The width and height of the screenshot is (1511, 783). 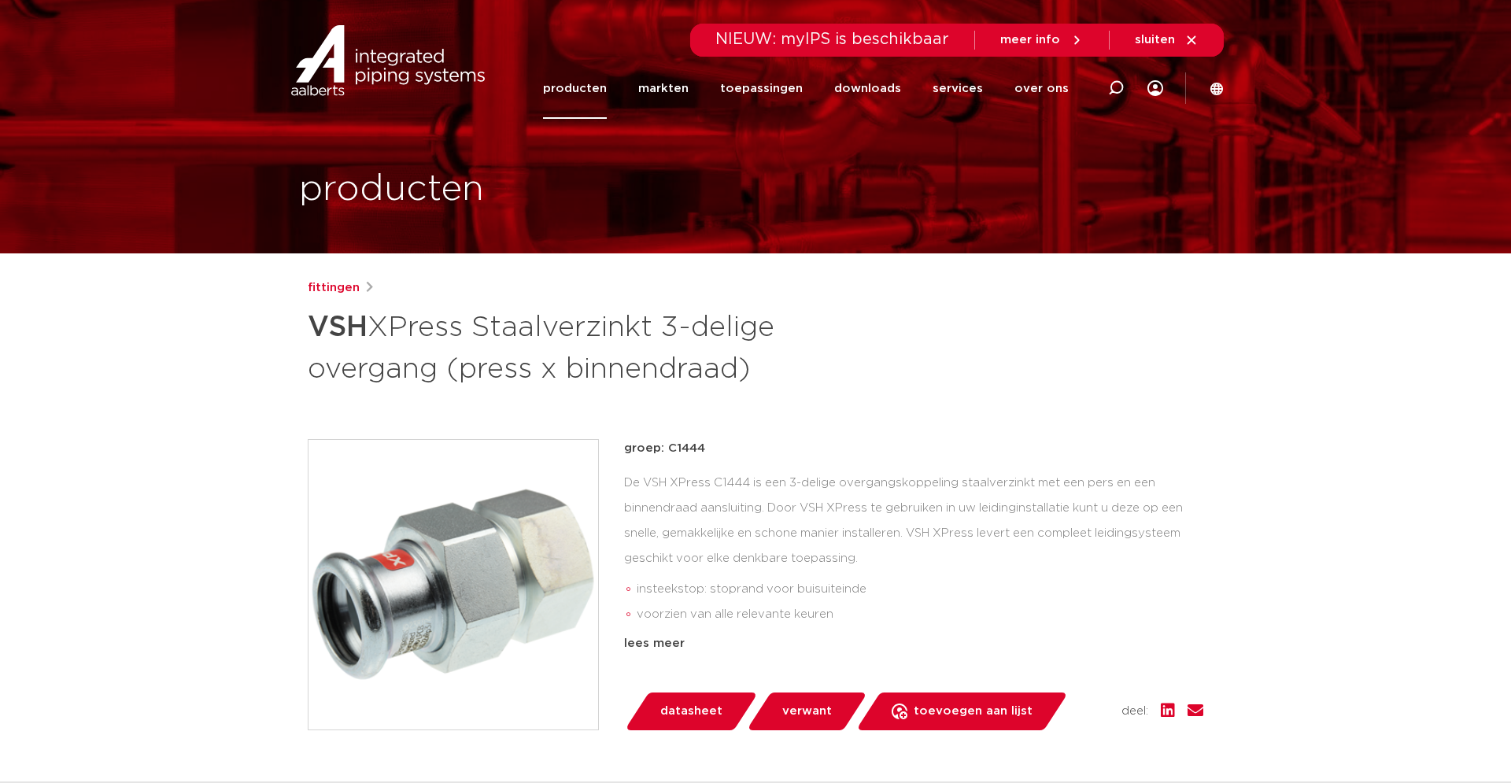 I want to click on span: meer info, so click(x=1030, y=39).